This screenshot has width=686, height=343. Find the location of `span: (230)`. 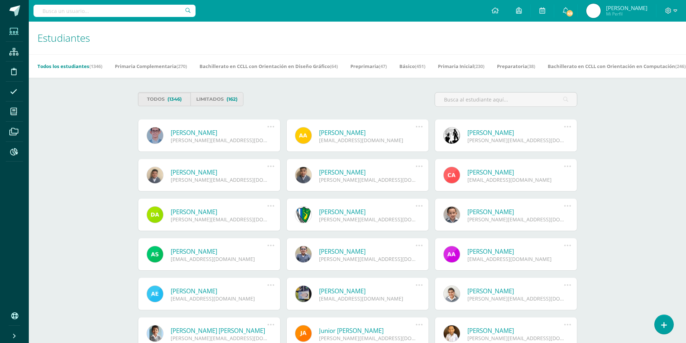

span: (230) is located at coordinates (479, 66).